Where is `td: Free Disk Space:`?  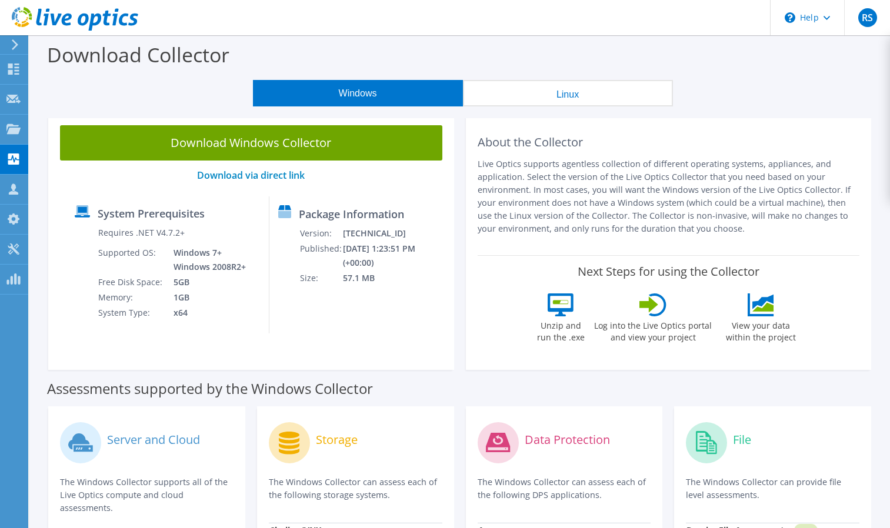
td: Free Disk Space: is located at coordinates (131, 282).